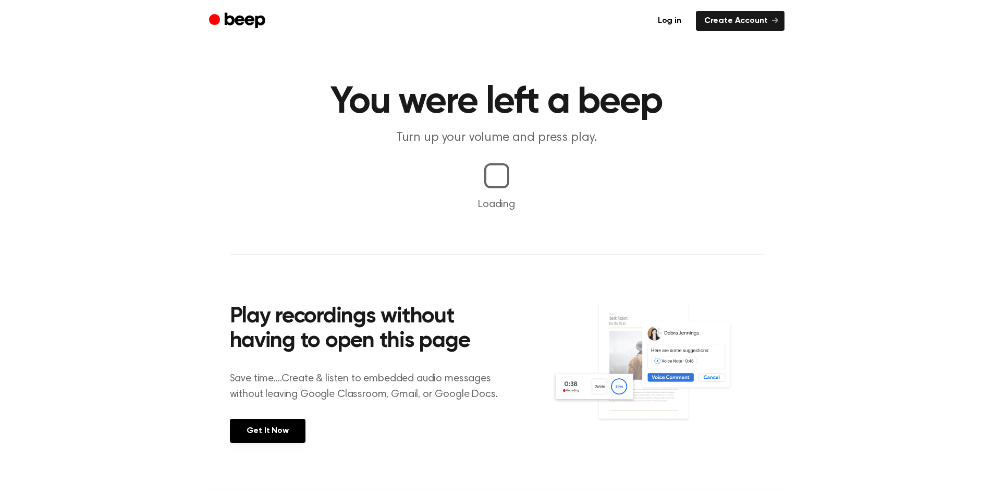 The image size is (993, 493). Describe the element at coordinates (496, 204) in the screenshot. I see `p: Loading` at that location.